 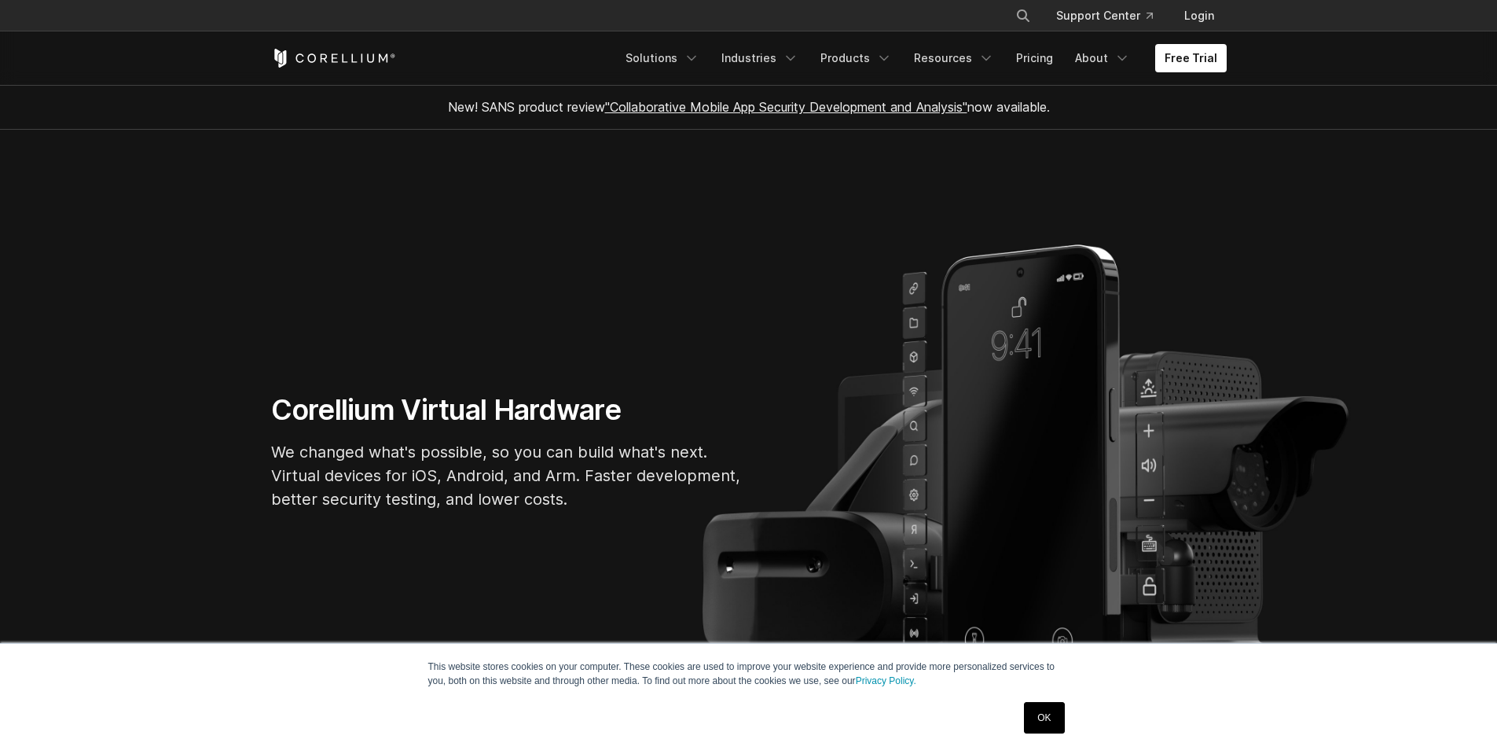 What do you see at coordinates (507, 475) in the screenshot?
I see `p: We changed what's possible, so you can build what's next. Virtual devices for iOS, Android, and A...` at bounding box center [507, 475].